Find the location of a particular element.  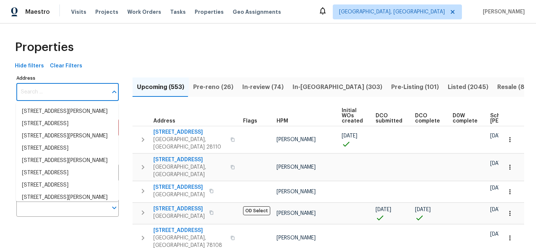

span: Projects is located at coordinates (107, 12).